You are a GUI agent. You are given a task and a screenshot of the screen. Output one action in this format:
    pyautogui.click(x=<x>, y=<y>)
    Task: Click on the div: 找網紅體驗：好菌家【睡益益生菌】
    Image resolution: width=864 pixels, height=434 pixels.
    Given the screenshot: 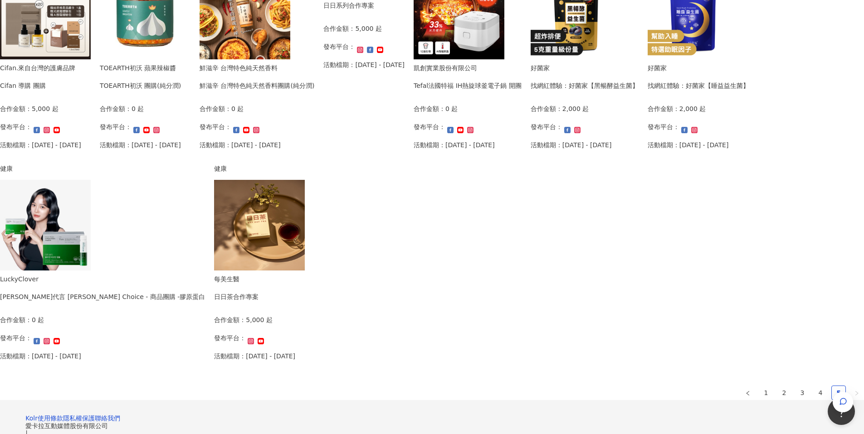 What is the action you would take?
    pyautogui.click(x=698, y=86)
    